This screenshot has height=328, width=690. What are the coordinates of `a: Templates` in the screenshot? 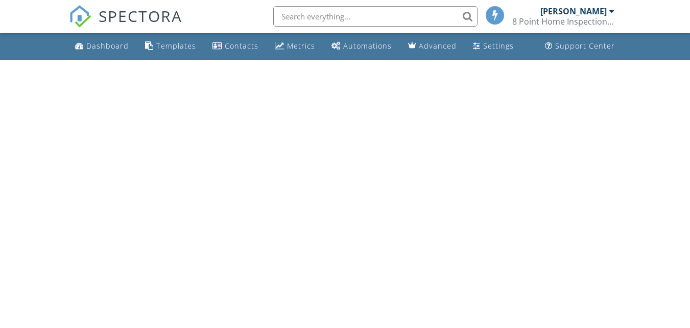 It's located at (171, 46).